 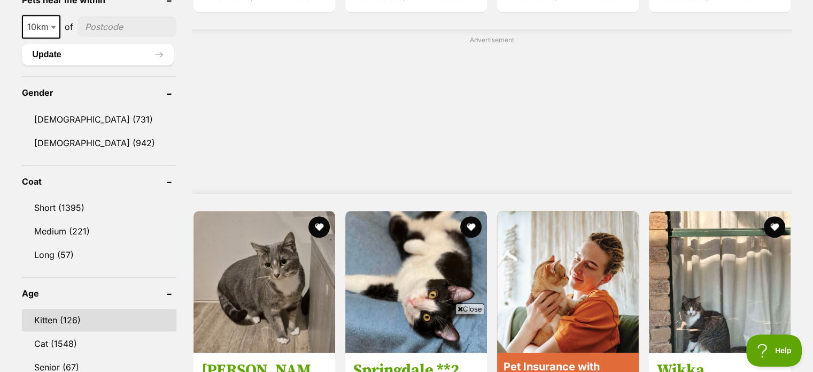 What do you see at coordinates (264, 281) in the screenshot?
I see `img: Eva **2nd Chance Cat Rescue** - Domestic Short Hair (DSH) Cat` at bounding box center [264, 281].